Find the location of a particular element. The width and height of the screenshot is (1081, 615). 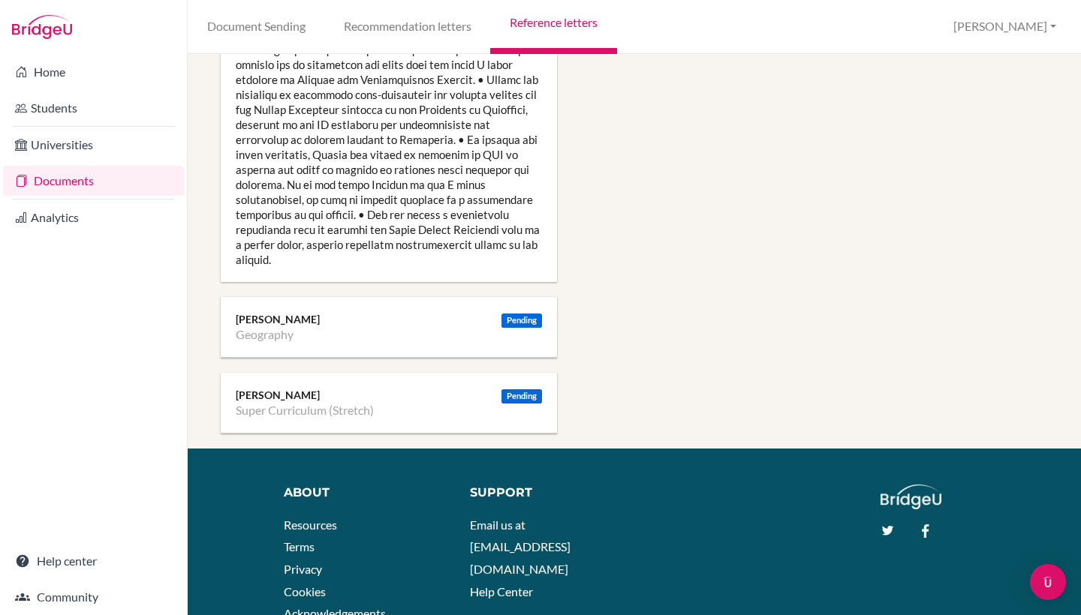

a: Analytics is located at coordinates (93, 218).